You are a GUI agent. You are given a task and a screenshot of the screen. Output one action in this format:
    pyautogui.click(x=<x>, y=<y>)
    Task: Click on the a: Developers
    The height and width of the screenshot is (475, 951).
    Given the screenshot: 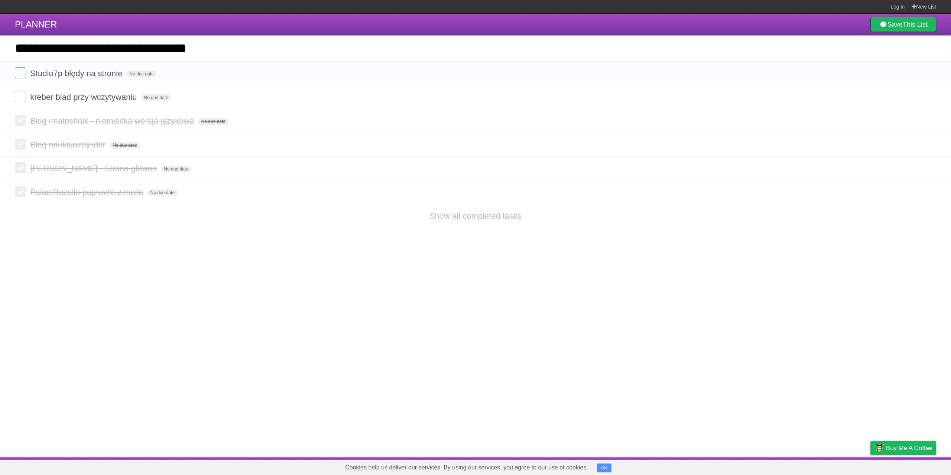 What is the action you would take?
    pyautogui.click(x=811, y=466)
    